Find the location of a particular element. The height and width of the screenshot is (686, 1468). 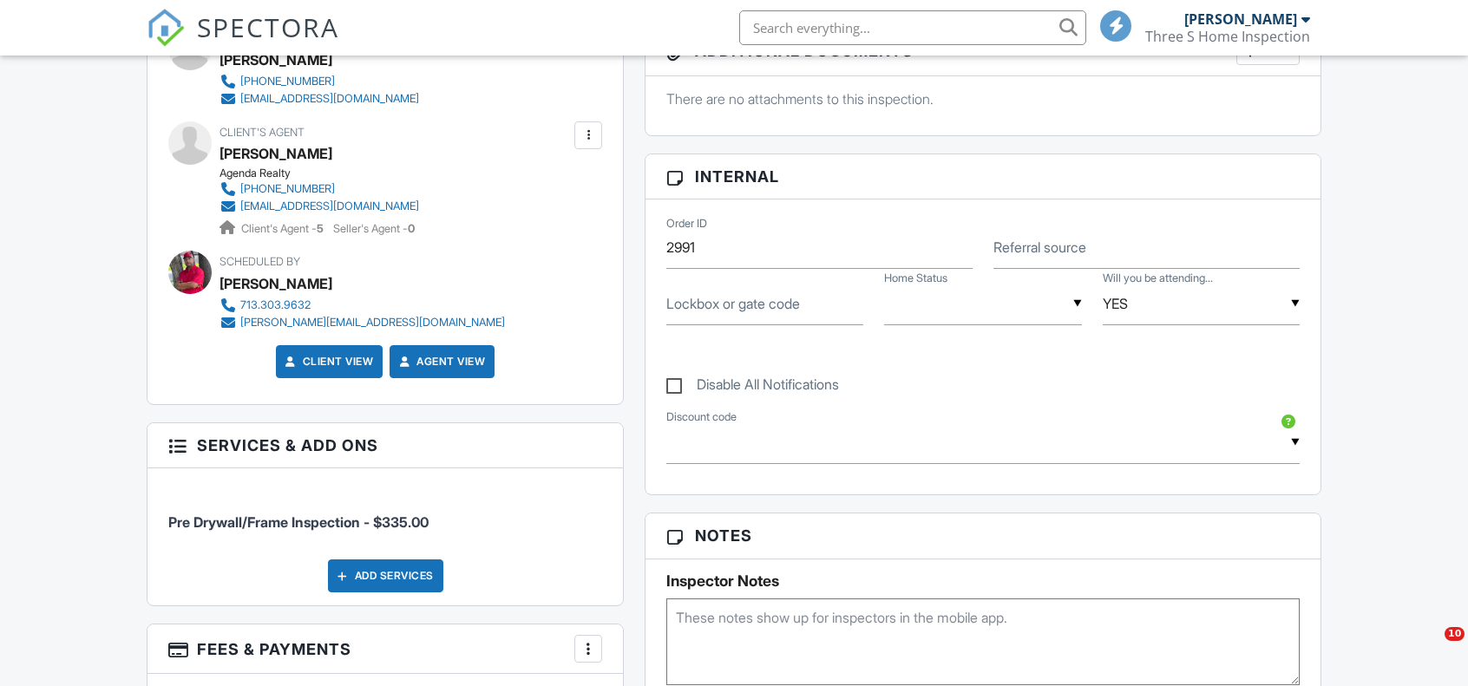

div: Add Services is located at coordinates (385, 576).